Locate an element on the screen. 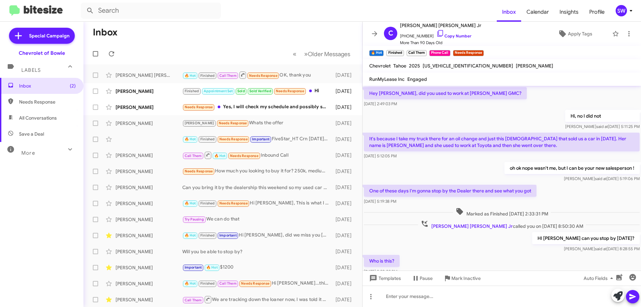  button: Auto Fields is located at coordinates (599, 278).